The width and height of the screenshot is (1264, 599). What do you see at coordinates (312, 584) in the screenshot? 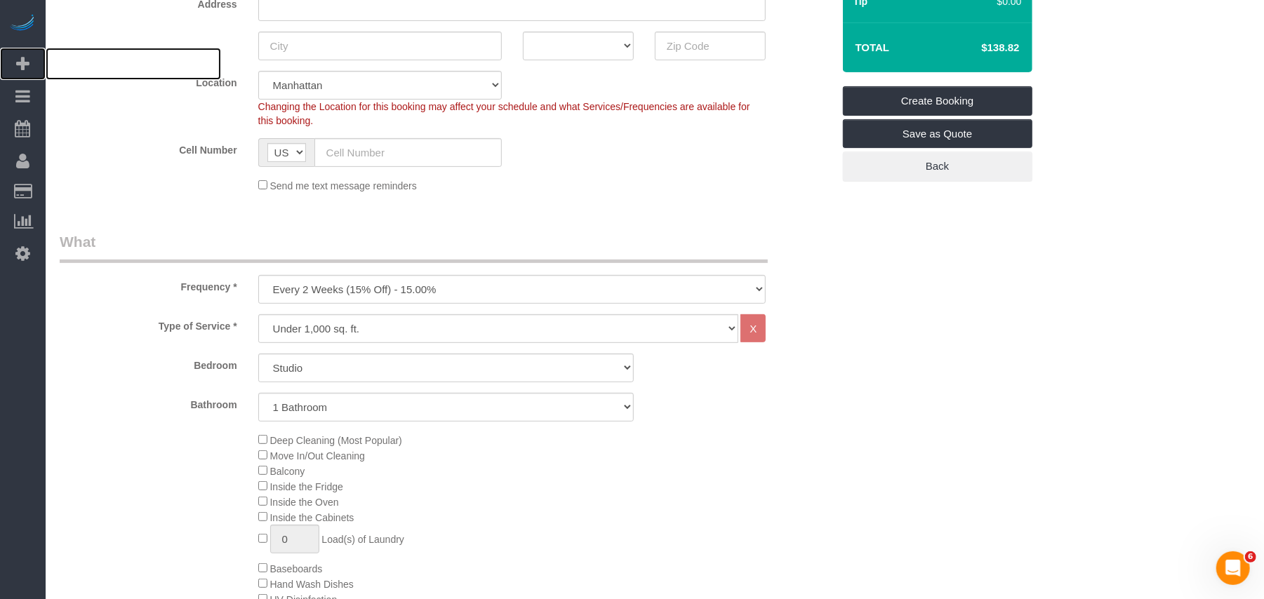
I see `span: Hand Wash Dishes` at bounding box center [312, 584].